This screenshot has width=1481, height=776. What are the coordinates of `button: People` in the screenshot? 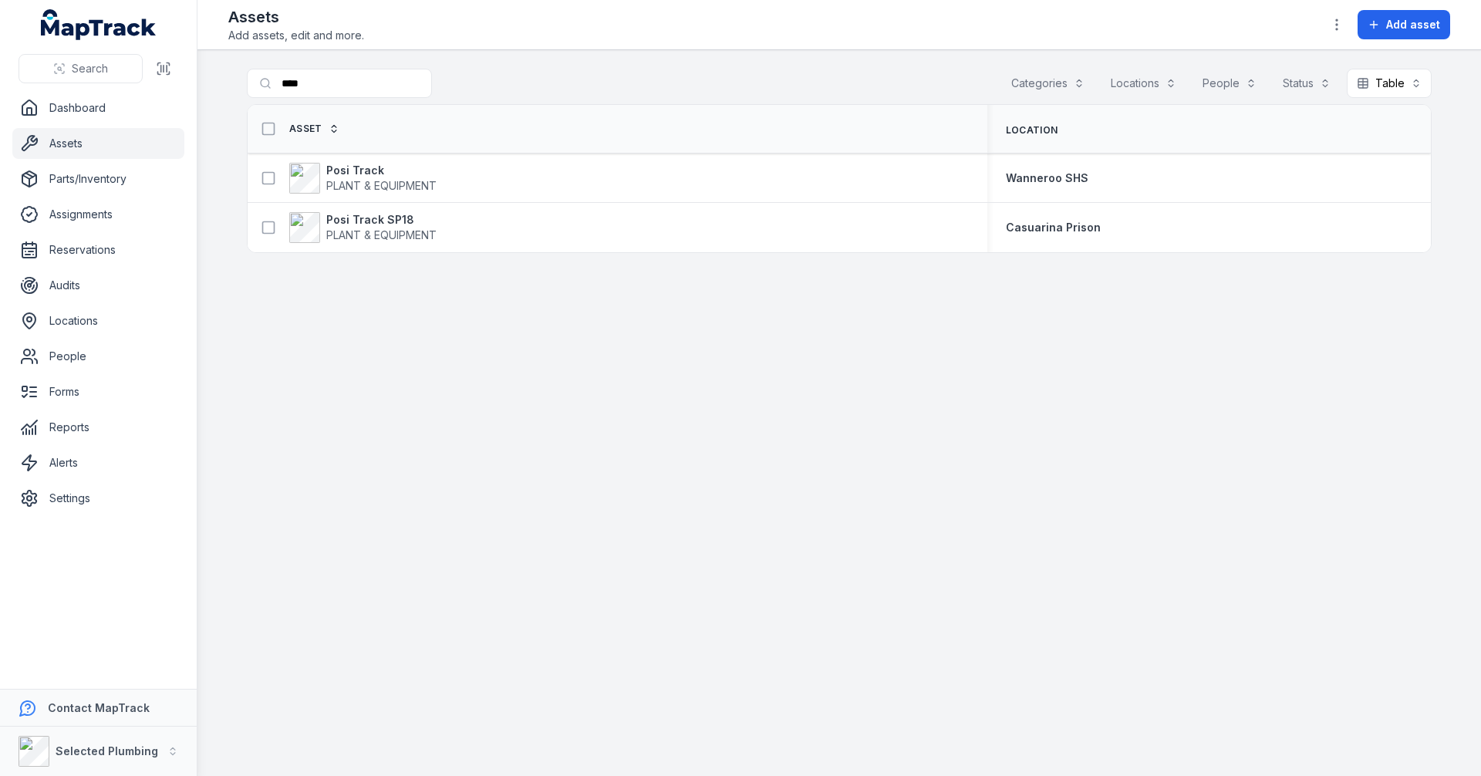 It's located at (1229, 83).